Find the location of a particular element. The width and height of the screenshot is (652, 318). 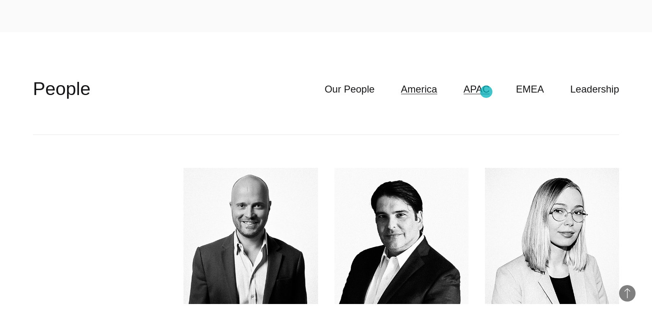

img: Nick Piper is located at coordinates (250, 236).